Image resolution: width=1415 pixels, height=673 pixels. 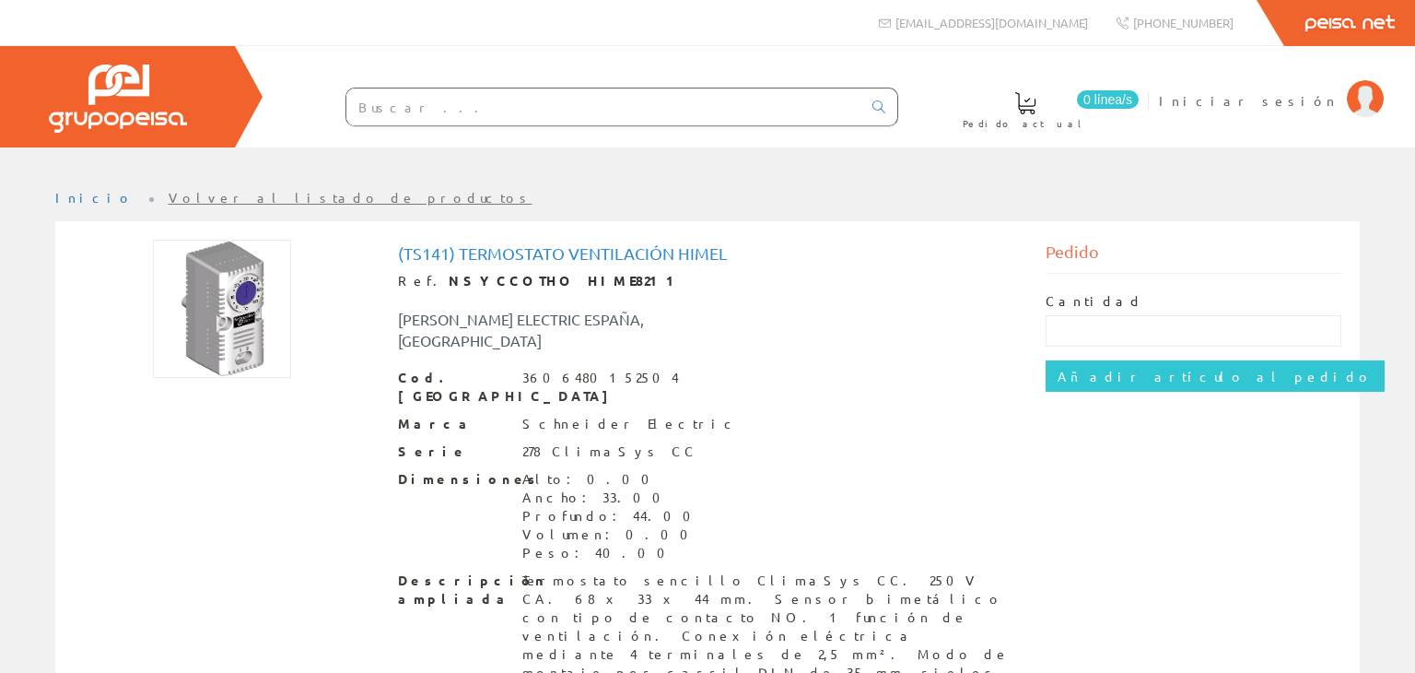 I want to click on div: Ancho: 33.00, so click(x=612, y=498).